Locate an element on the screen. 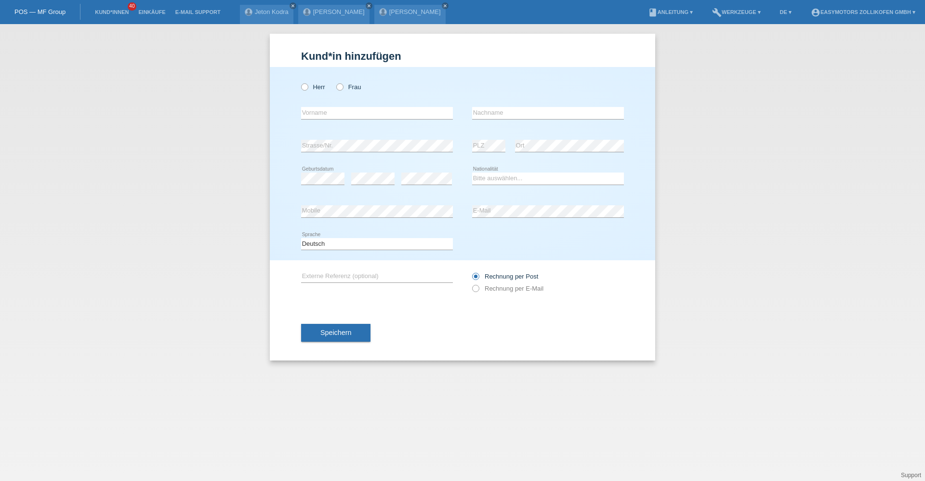 The height and width of the screenshot is (481, 925). i: build is located at coordinates (717, 13).